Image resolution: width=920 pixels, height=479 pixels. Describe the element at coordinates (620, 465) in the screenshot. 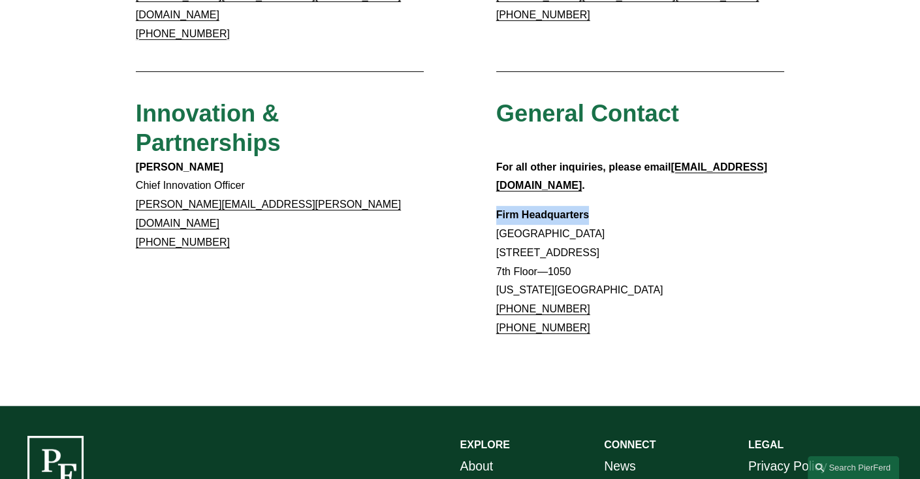

I see `a: News` at that location.